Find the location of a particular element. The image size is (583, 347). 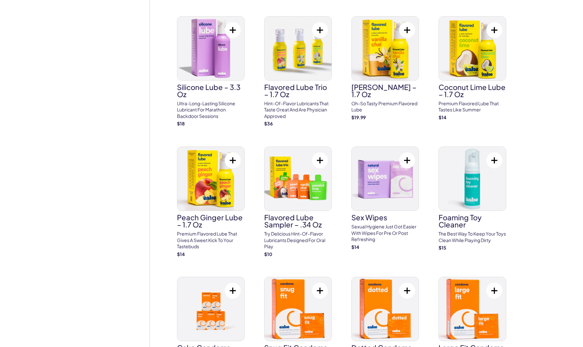

img: Flavored Lube Sampler – .34 oz is located at coordinates (298, 179).